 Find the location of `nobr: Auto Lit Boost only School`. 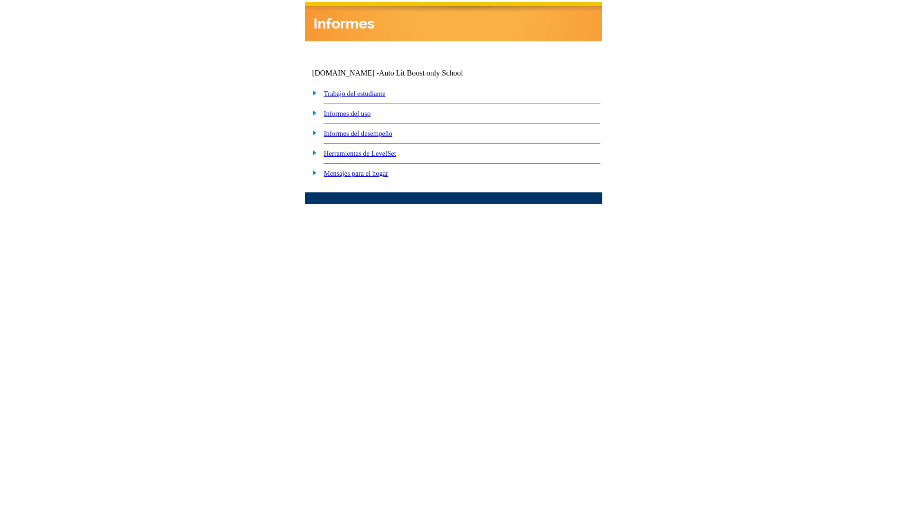

nobr: Auto Lit Boost only School is located at coordinates (421, 73).